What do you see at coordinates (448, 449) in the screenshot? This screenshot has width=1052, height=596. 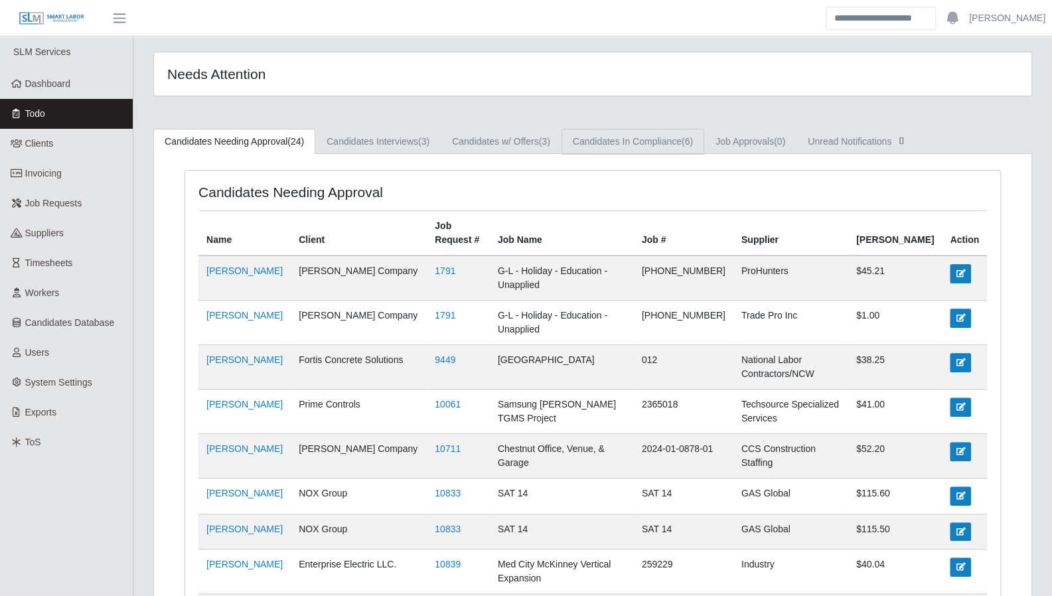 I see `a: 10711` at bounding box center [448, 449].